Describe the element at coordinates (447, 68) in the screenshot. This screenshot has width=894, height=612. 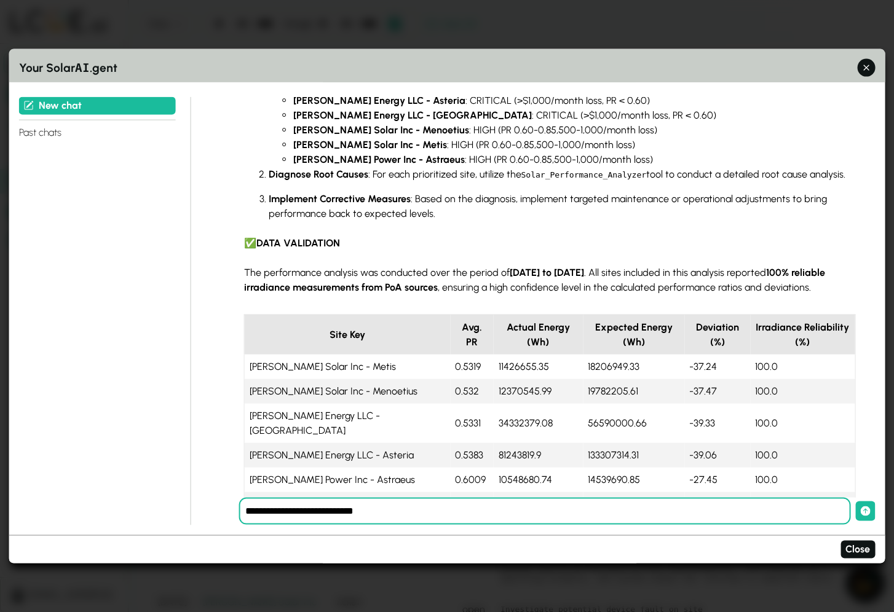
I see `h3: Your Solar .gent` at that location.